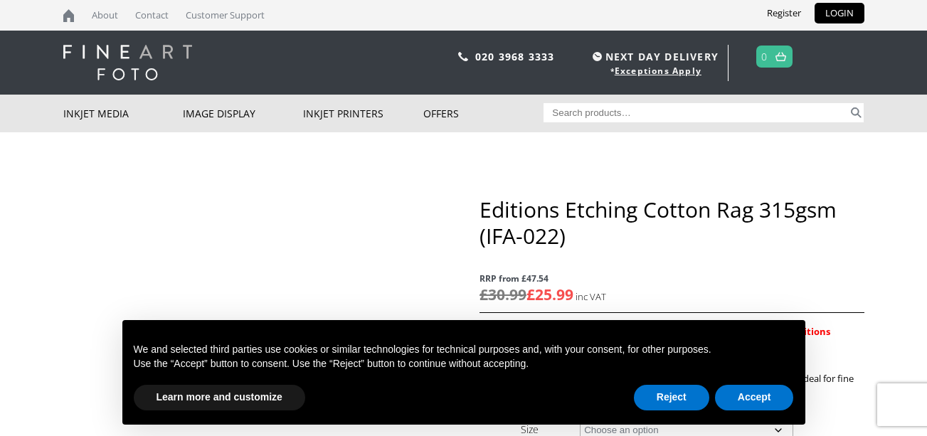 The width and height of the screenshot is (927, 436). Describe the element at coordinates (463, 56) in the screenshot. I see `img: phone.svg` at that location.